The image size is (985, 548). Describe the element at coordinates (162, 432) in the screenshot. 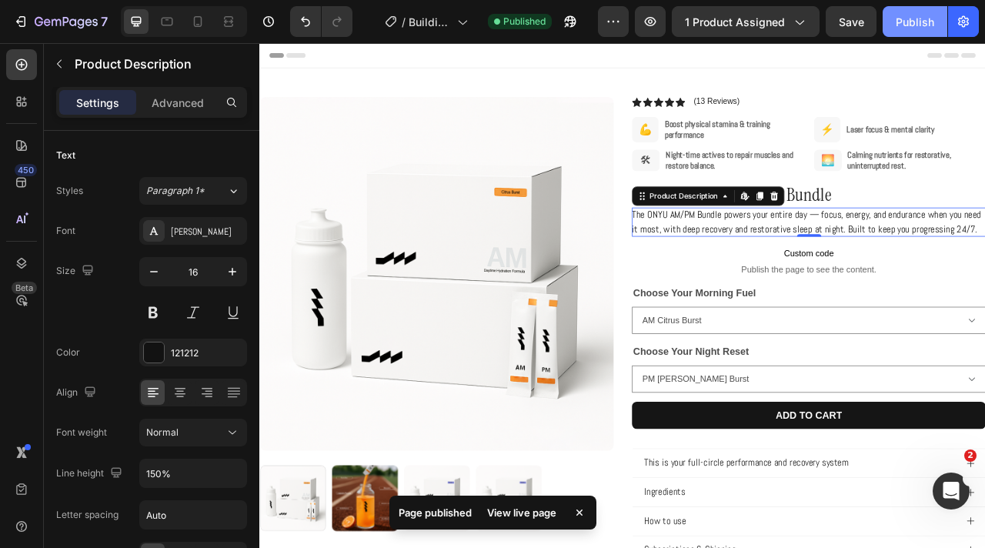

I see `span: Normal` at that location.